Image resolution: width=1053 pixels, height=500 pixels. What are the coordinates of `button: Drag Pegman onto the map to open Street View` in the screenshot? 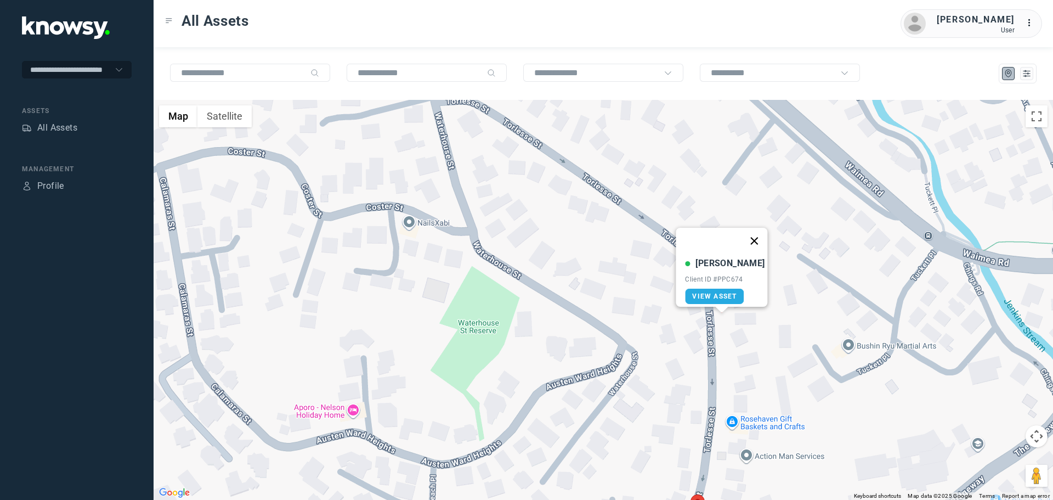 It's located at (1037, 475).